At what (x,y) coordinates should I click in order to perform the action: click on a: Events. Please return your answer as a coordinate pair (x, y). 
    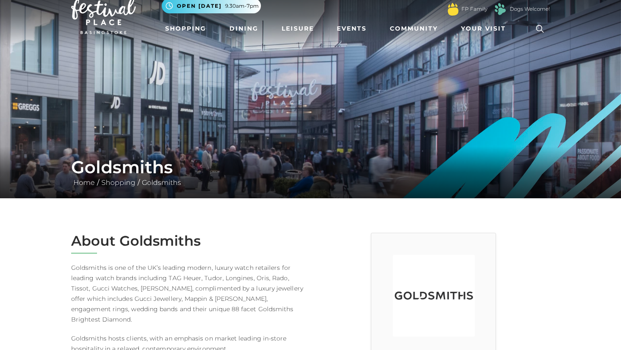
    Looking at the image, I should click on (351, 28).